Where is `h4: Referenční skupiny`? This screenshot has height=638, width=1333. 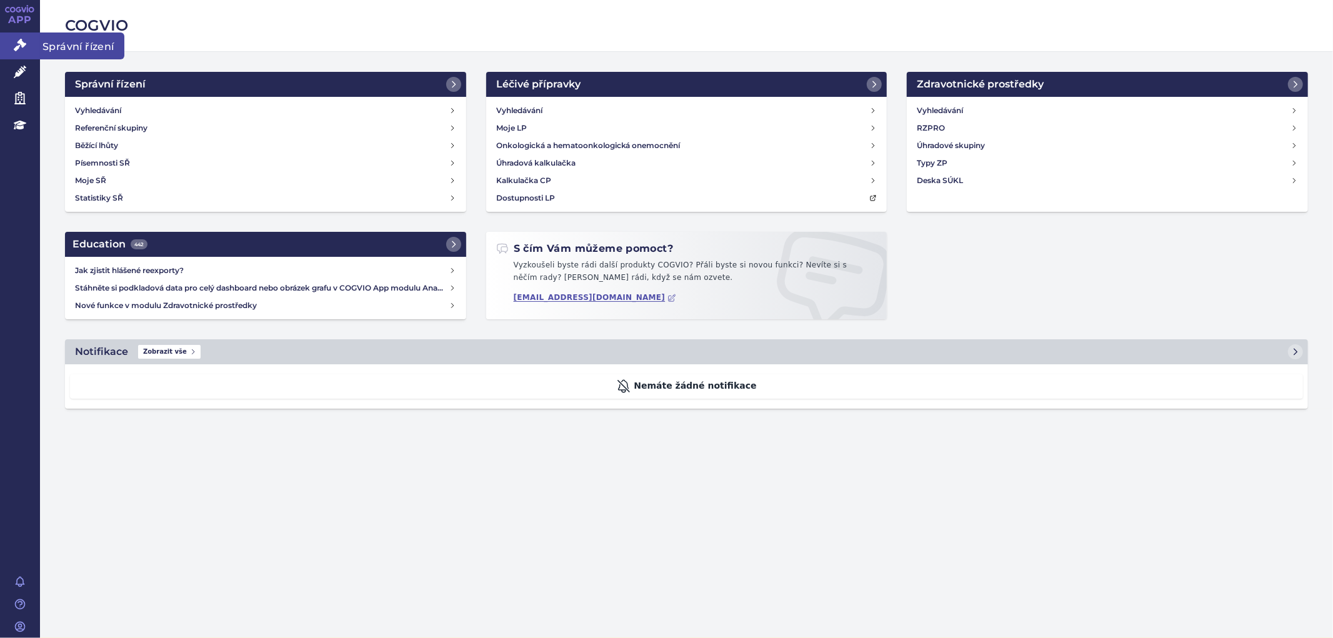
h4: Referenční skupiny is located at coordinates (111, 128).